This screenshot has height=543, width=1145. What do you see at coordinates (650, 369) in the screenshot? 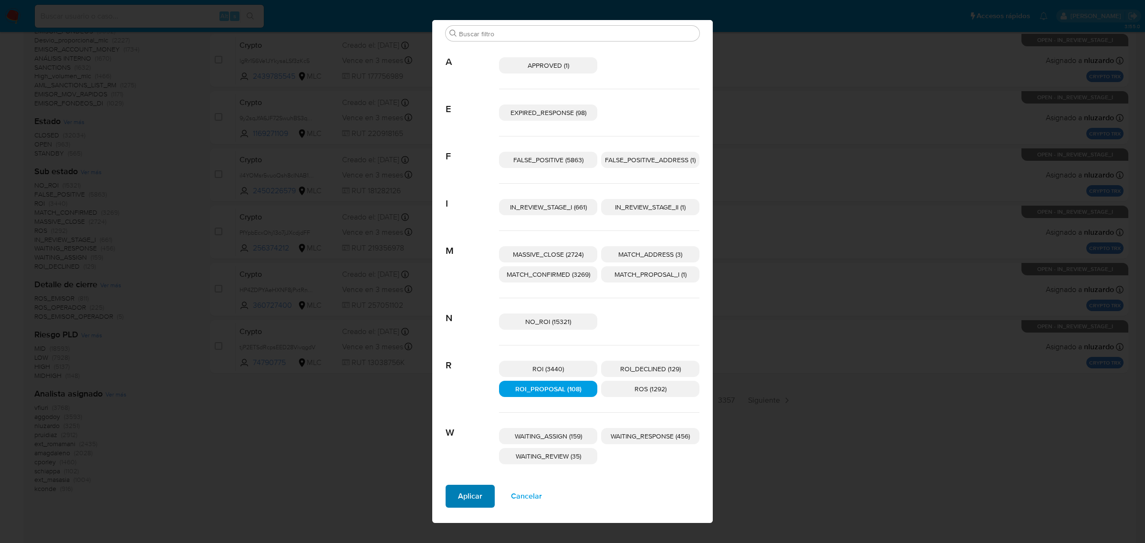
I see `div: ROI_DECLINED (129)` at bounding box center [650, 369].